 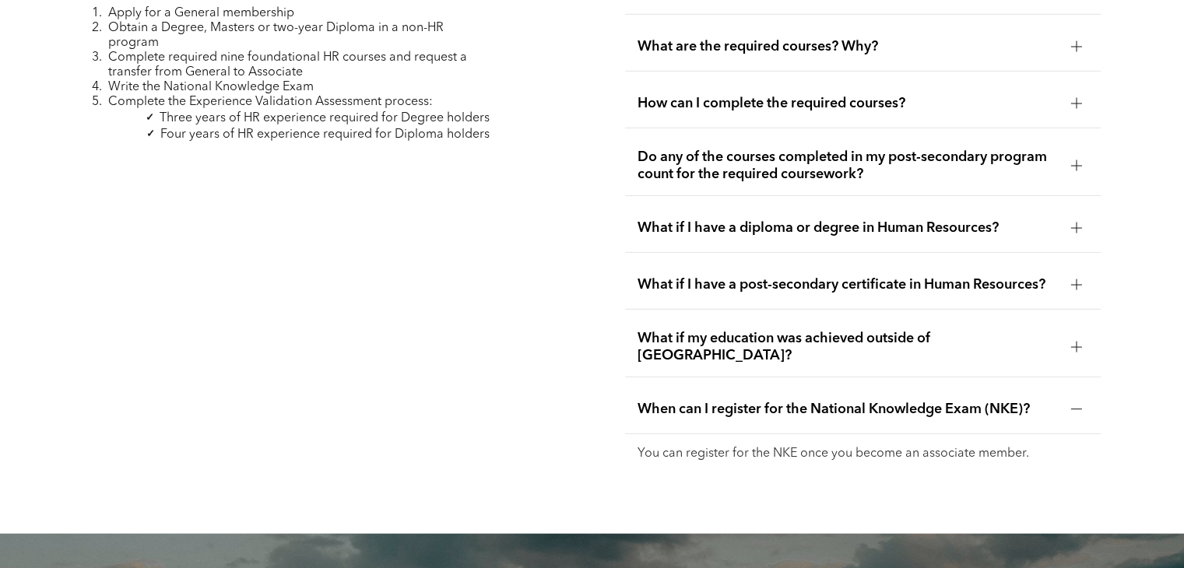 I want to click on span: Three years of HR experience required for Degree holders, so click(x=325, y=118).